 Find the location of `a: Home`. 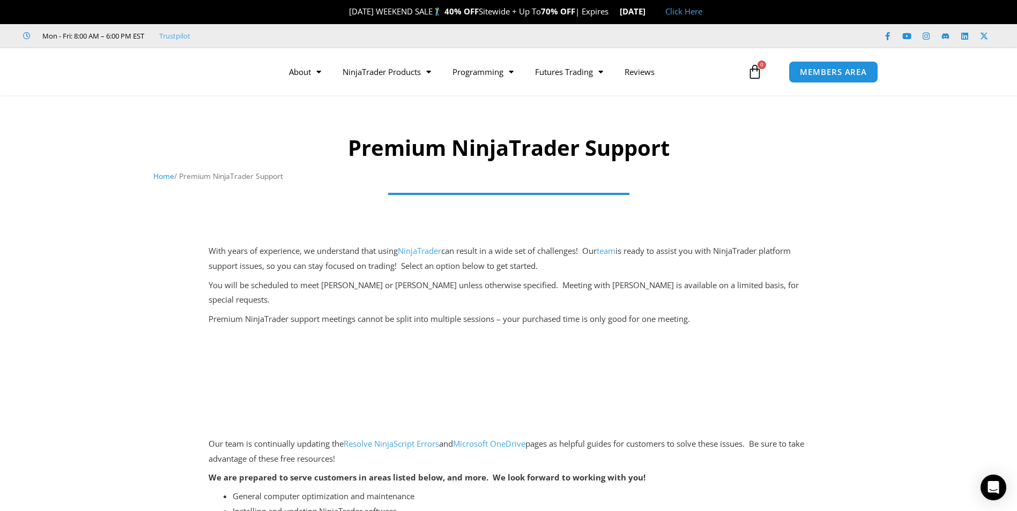

a: Home is located at coordinates (164, 176).